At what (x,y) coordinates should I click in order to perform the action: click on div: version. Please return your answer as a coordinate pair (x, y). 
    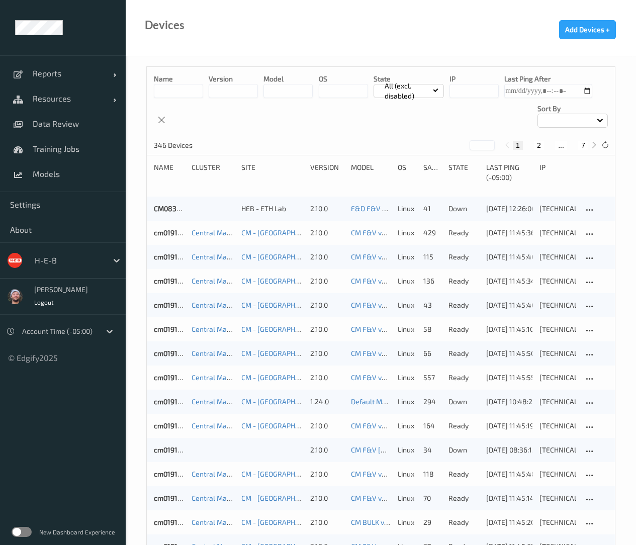
    Looking at the image, I should click on (327, 172).